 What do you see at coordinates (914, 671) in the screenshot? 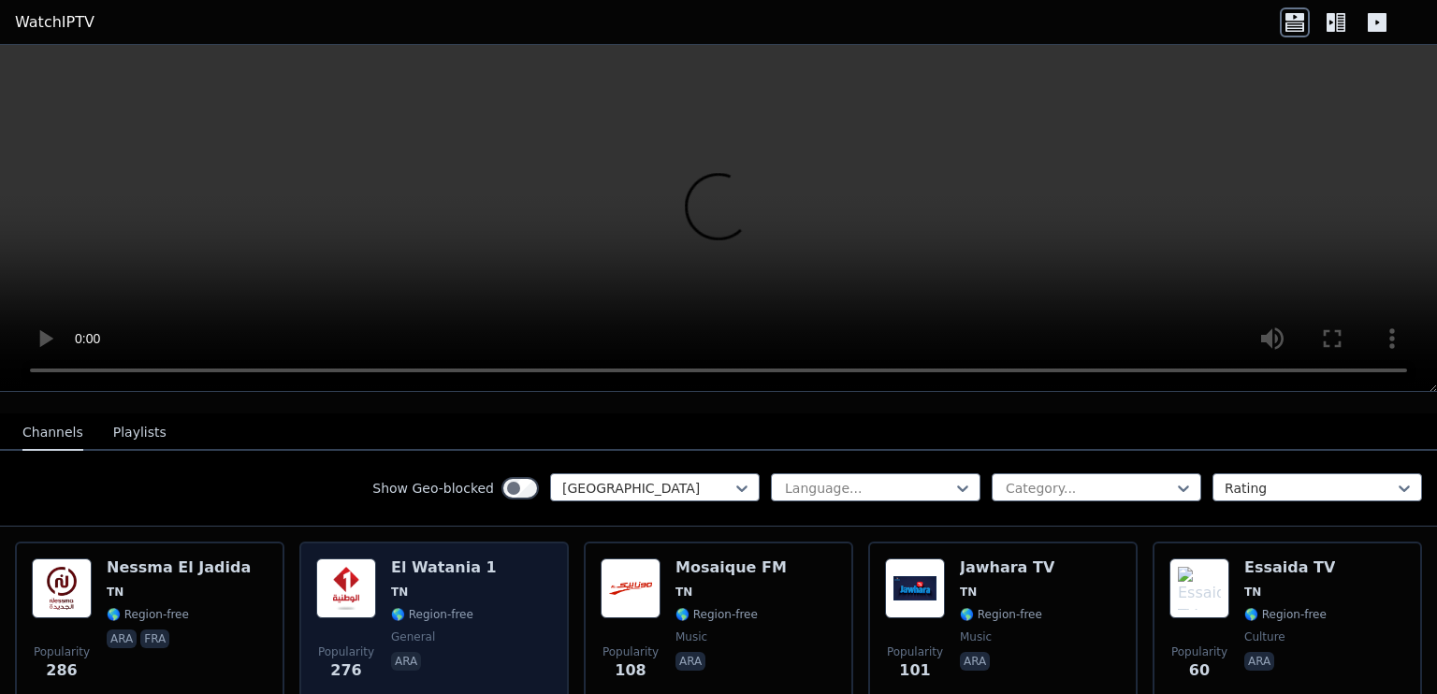
I see `span: 101` at bounding box center [914, 671].